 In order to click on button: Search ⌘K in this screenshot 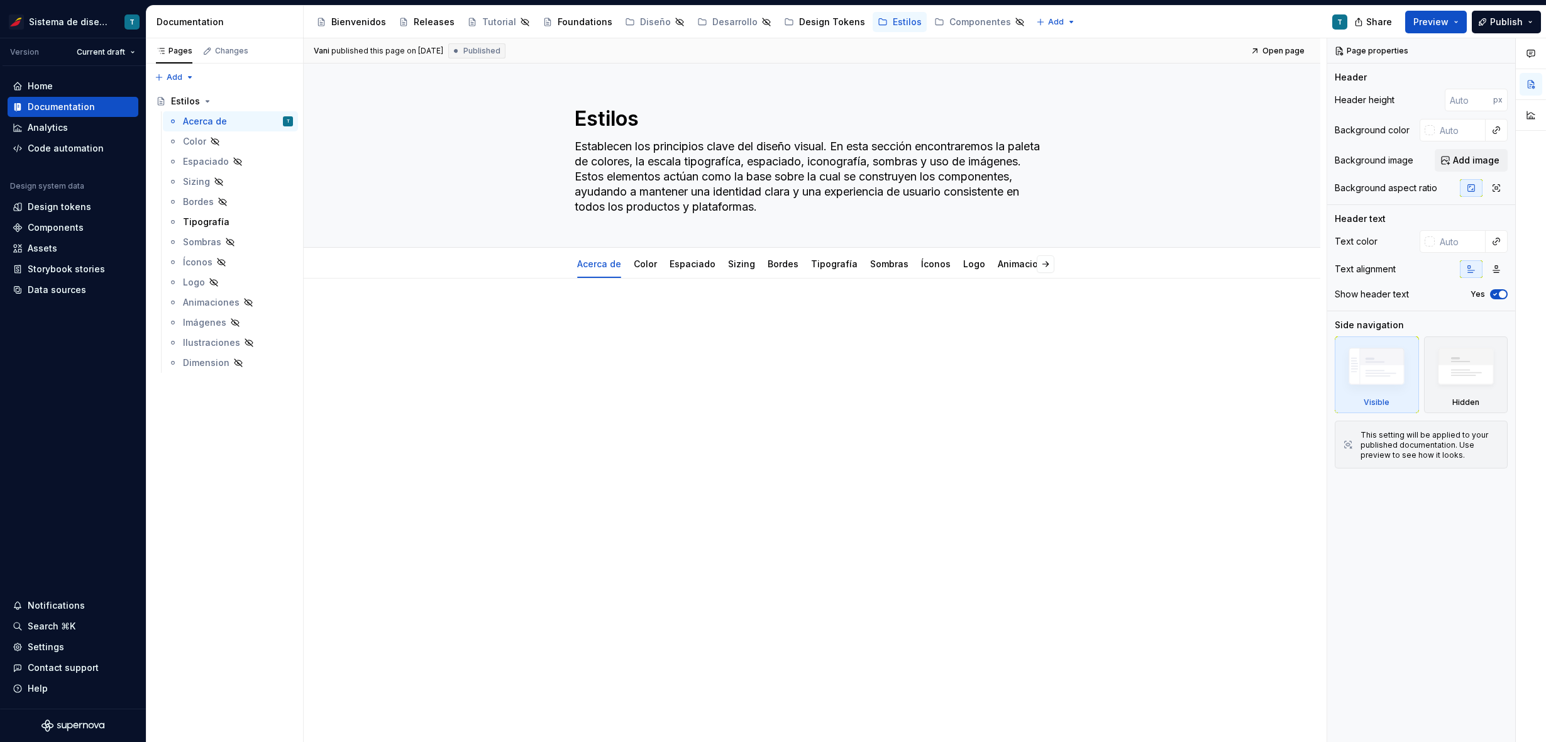, I will do `click(73, 626)`.